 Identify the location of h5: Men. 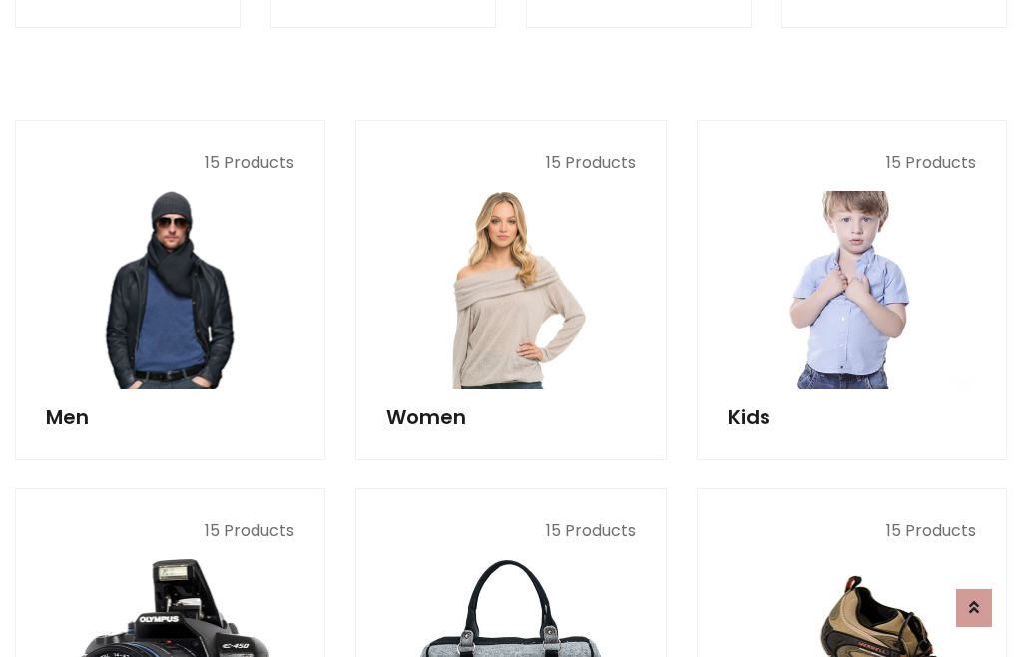
(170, 417).